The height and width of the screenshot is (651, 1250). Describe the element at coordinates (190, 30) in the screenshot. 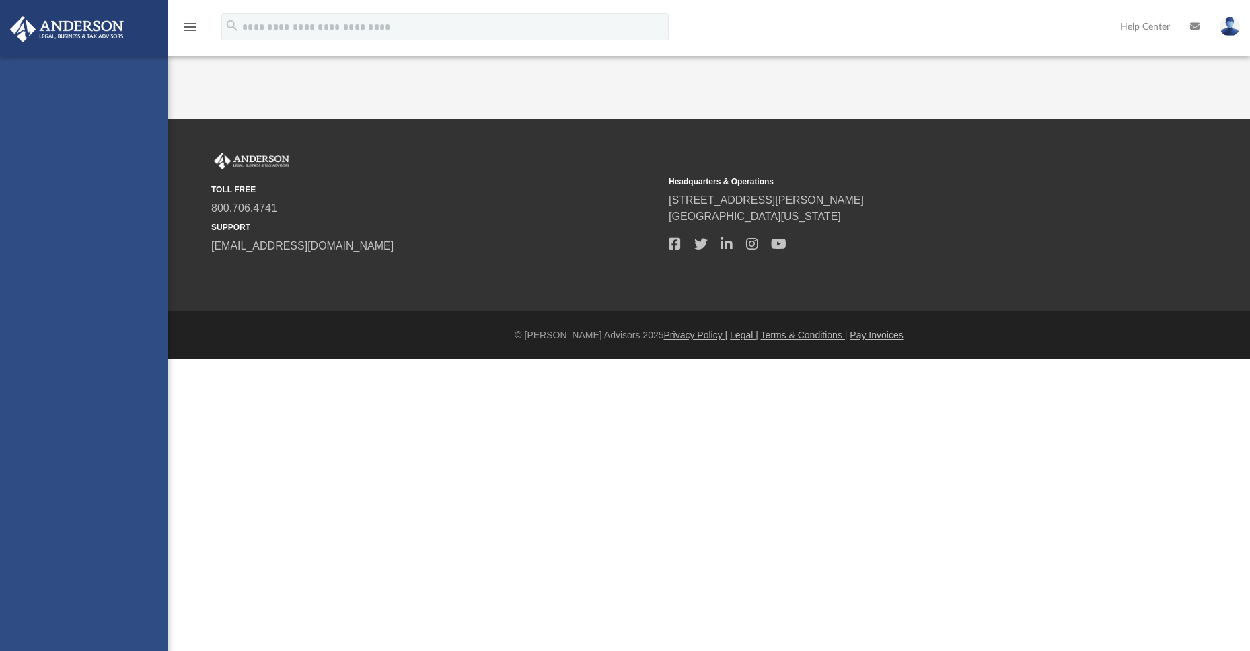

I see `a: menu` at that location.